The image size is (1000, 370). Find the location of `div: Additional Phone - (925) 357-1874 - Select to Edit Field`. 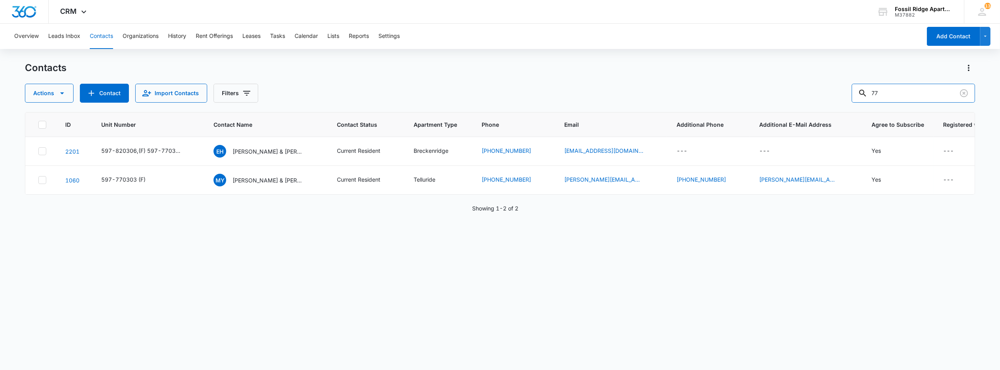

div: Additional Phone - (925) 357-1874 - Select to Edit Field is located at coordinates (708, 180).